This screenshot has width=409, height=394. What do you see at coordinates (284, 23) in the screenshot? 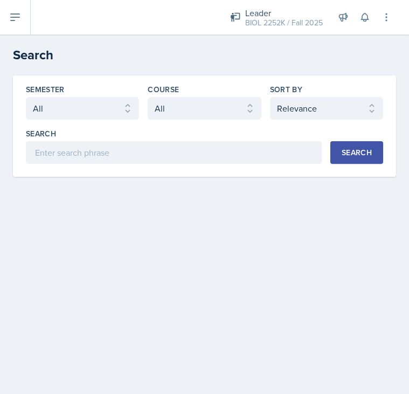
I see `div: BIOL 2252K / Fall 2025` at bounding box center [284, 23].